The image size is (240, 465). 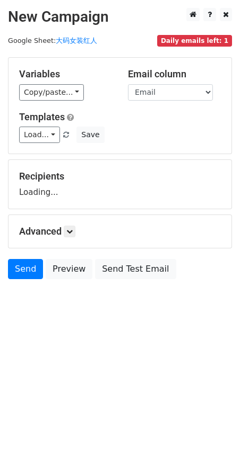 I want to click on h5: Recipients, so click(x=120, y=176).